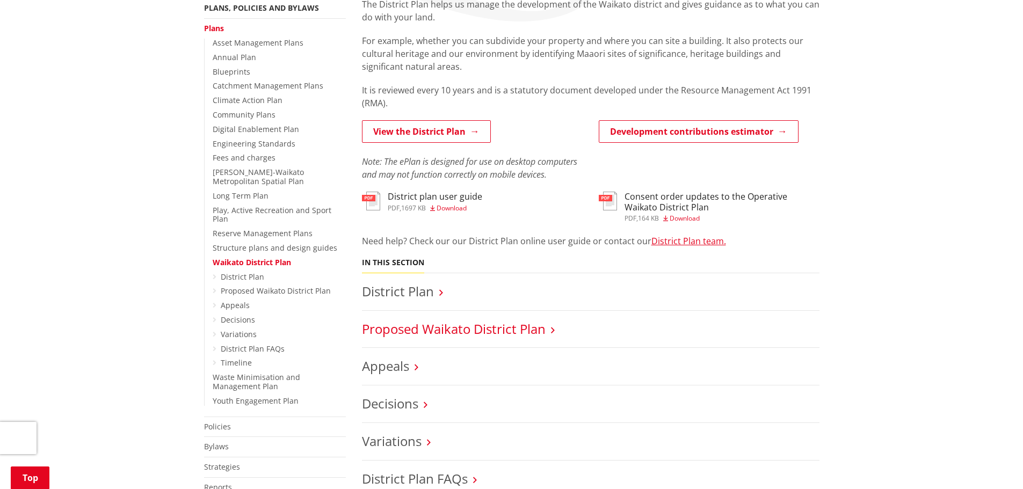 This screenshot has height=489, width=1023. Describe the element at coordinates (722, 202) in the screenshot. I see `h3: Consent order updates to the Operative Waikato District Plan` at that location.